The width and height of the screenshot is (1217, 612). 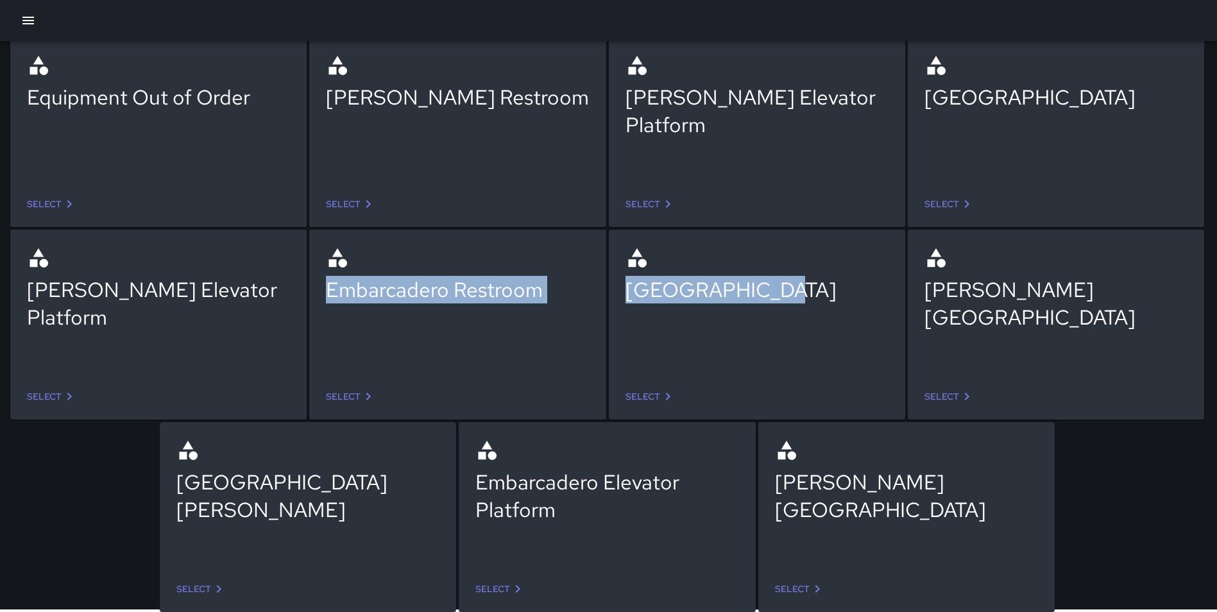 What do you see at coordinates (607, 496) in the screenshot?
I see `div: Embarcadero Elevator Platform` at bounding box center [607, 496].